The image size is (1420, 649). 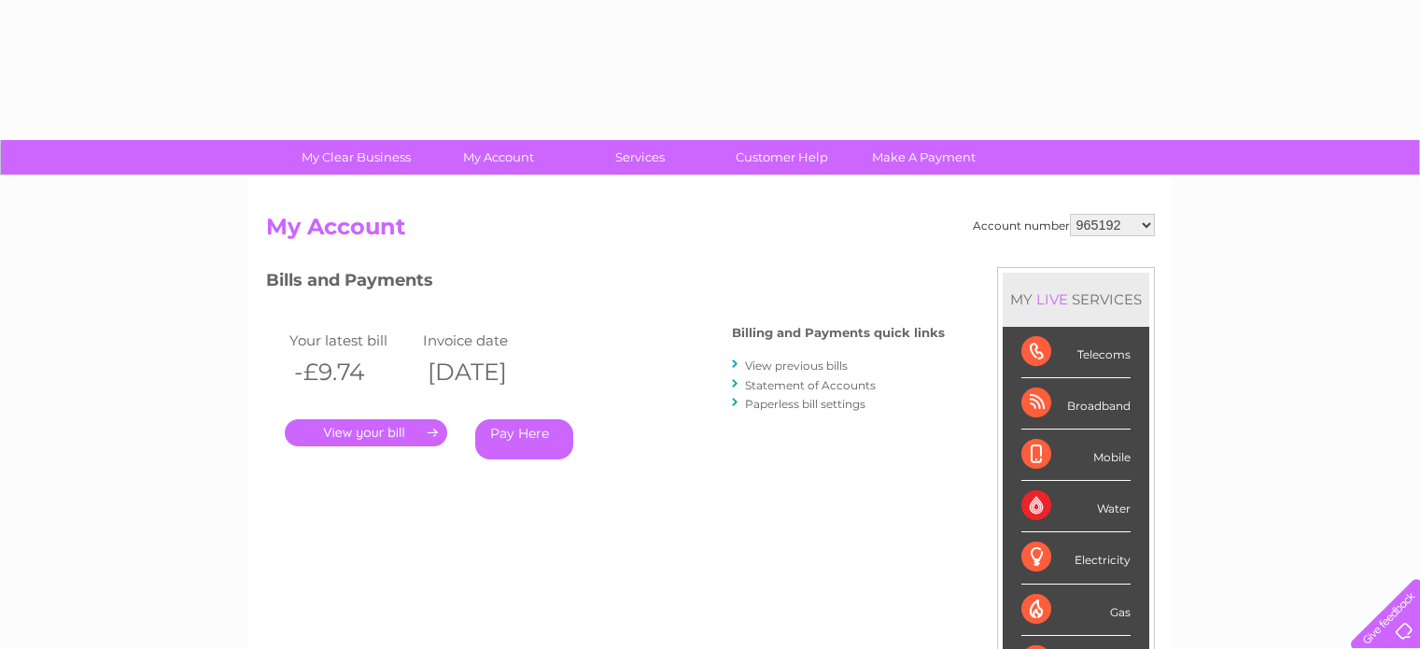 What do you see at coordinates (1075, 455) in the screenshot?
I see `div: Mobile` at bounding box center [1075, 455].